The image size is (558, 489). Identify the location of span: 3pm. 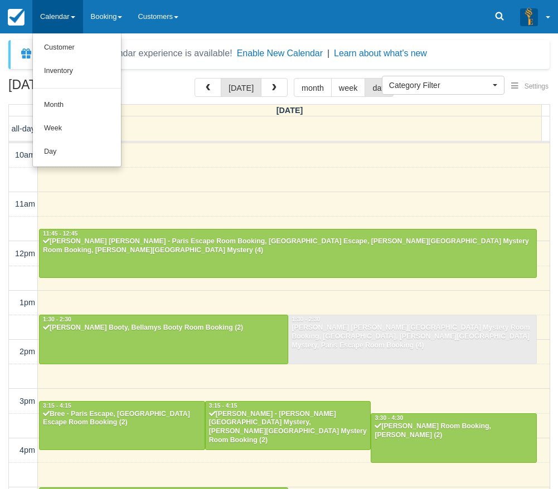
(27, 401).